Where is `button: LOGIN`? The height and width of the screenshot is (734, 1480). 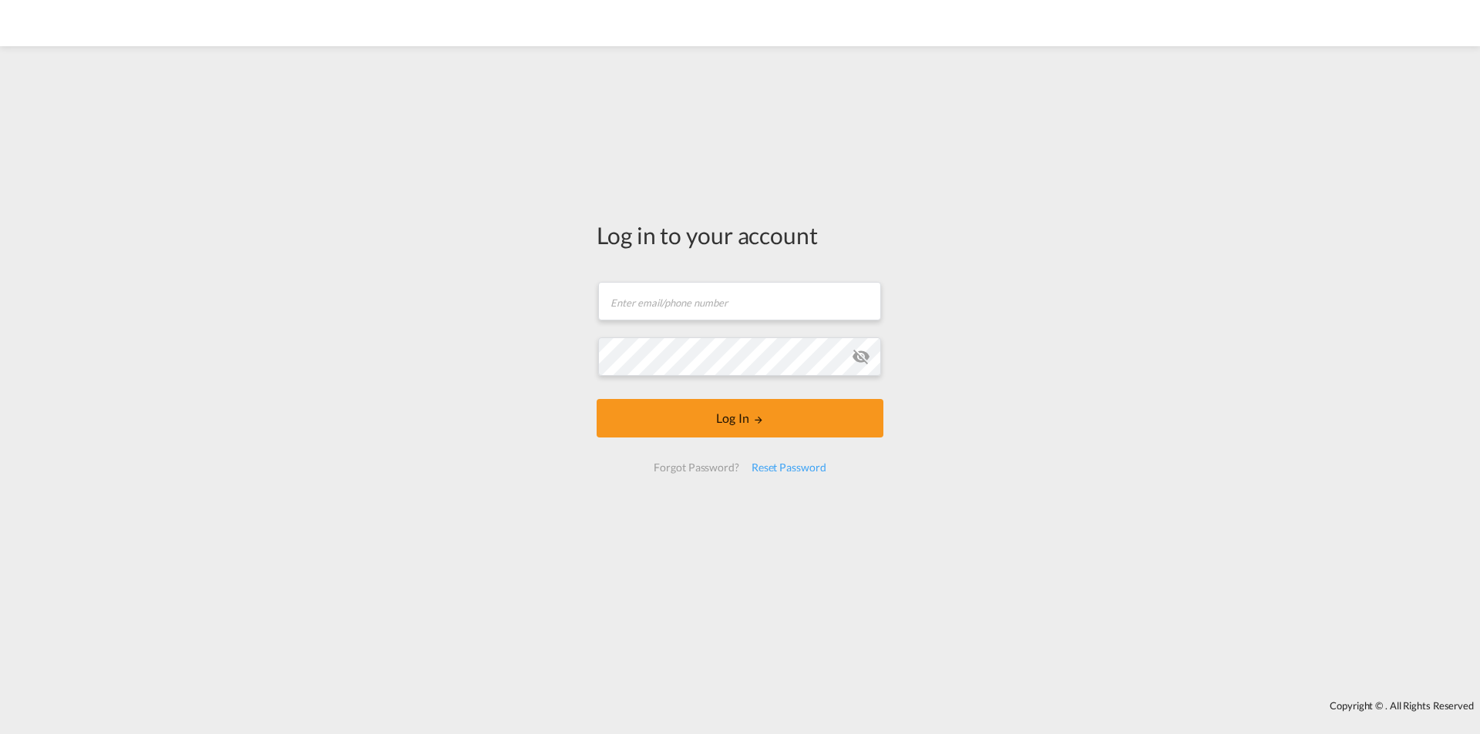
button: LOGIN is located at coordinates (740, 418).